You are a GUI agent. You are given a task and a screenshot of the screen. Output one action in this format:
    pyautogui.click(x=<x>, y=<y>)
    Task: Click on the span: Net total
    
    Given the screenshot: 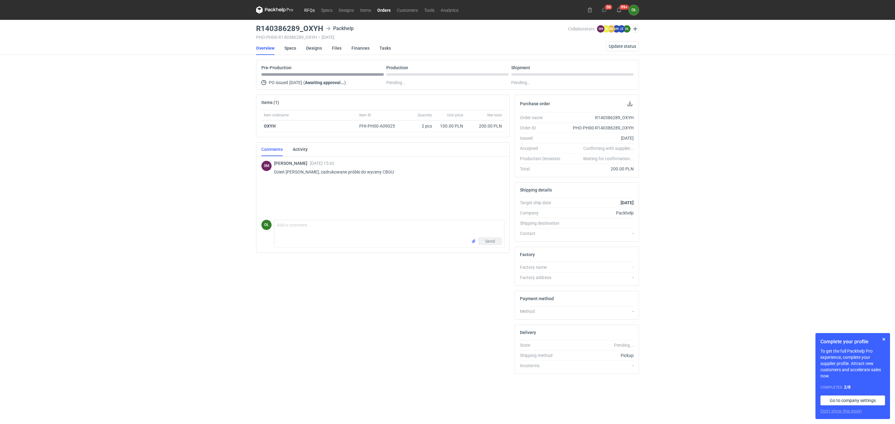 What is the action you would take?
    pyautogui.click(x=494, y=115)
    